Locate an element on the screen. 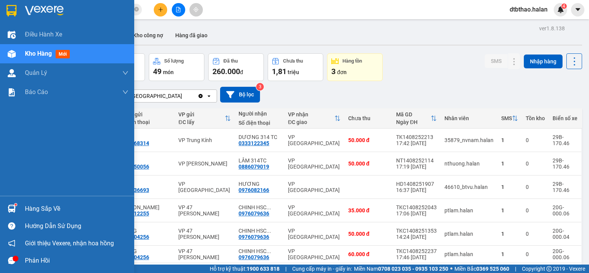  div: 60.000 đ is located at coordinates (368, 254).